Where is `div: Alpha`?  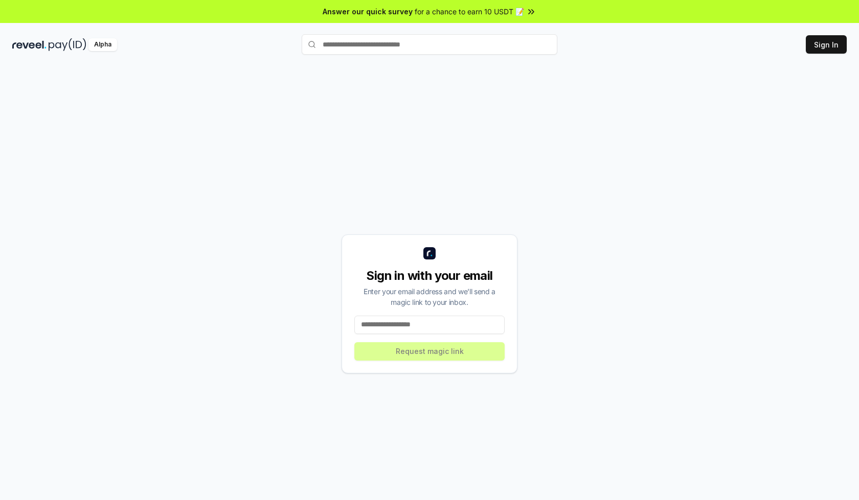 div: Alpha is located at coordinates (103, 44).